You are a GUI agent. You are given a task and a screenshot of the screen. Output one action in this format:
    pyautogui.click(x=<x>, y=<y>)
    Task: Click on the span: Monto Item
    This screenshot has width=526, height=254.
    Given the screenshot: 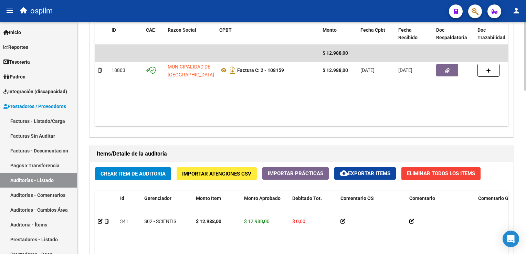 What is the action you would take?
    pyautogui.click(x=208, y=198)
    